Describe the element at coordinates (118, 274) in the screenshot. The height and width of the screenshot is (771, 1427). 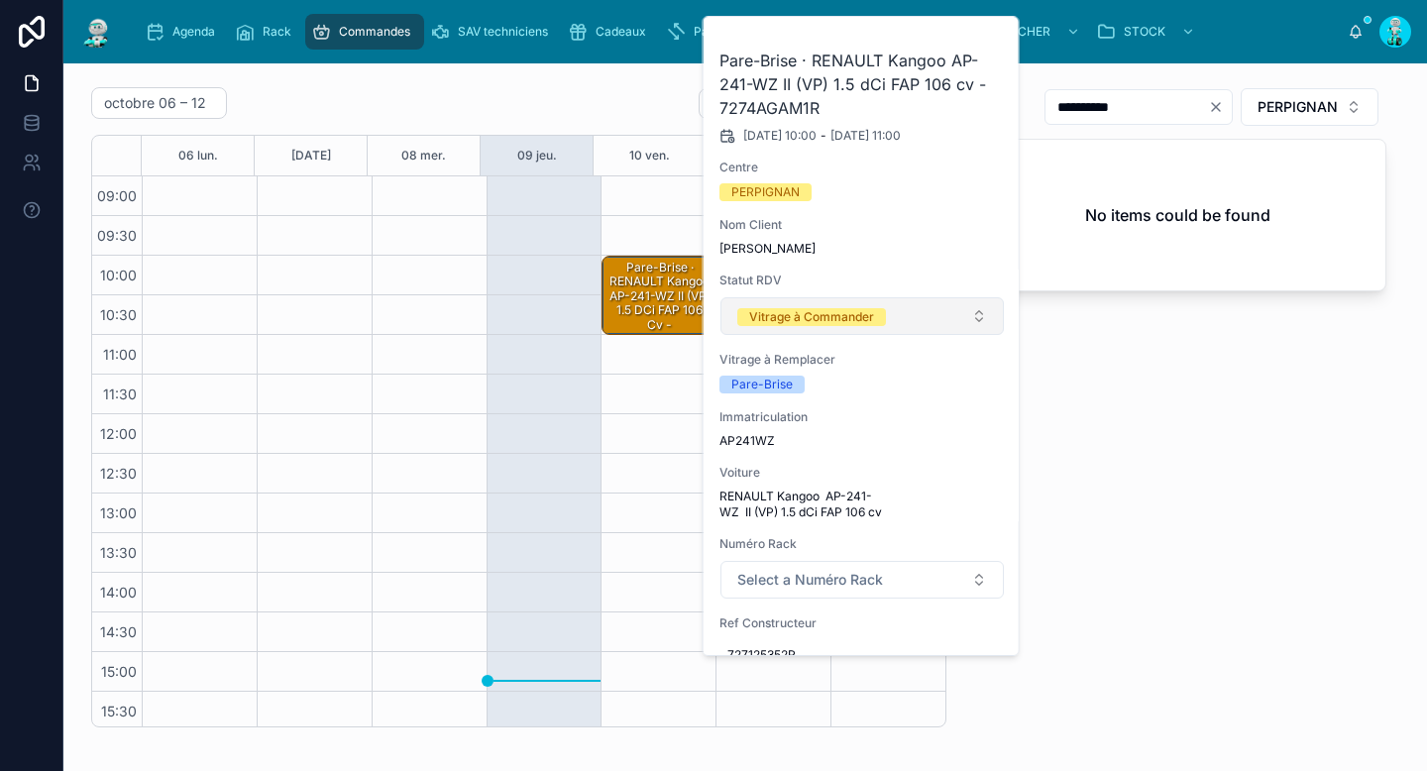
I see `span: 10:00` at that location.